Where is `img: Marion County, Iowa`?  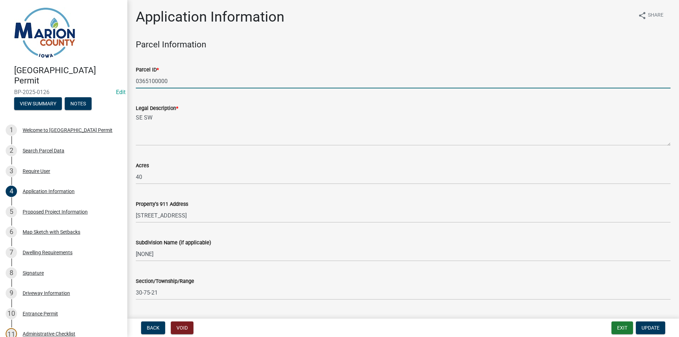
img: Marion County, Iowa is located at coordinates (45, 33).